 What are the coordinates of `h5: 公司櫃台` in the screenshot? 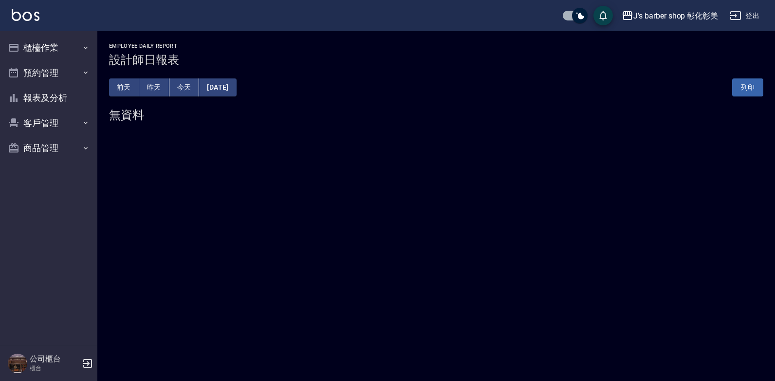 It's located at (55, 359).